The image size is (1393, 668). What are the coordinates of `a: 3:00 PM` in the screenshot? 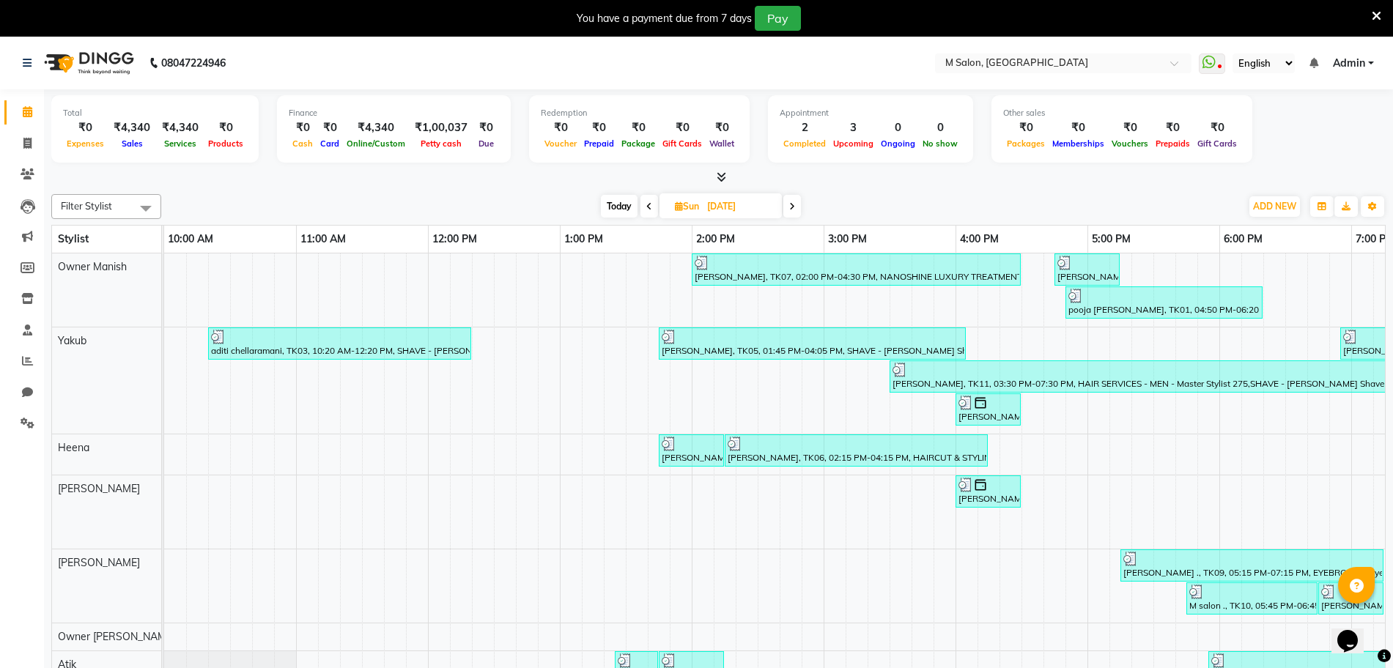 It's located at (847, 239).